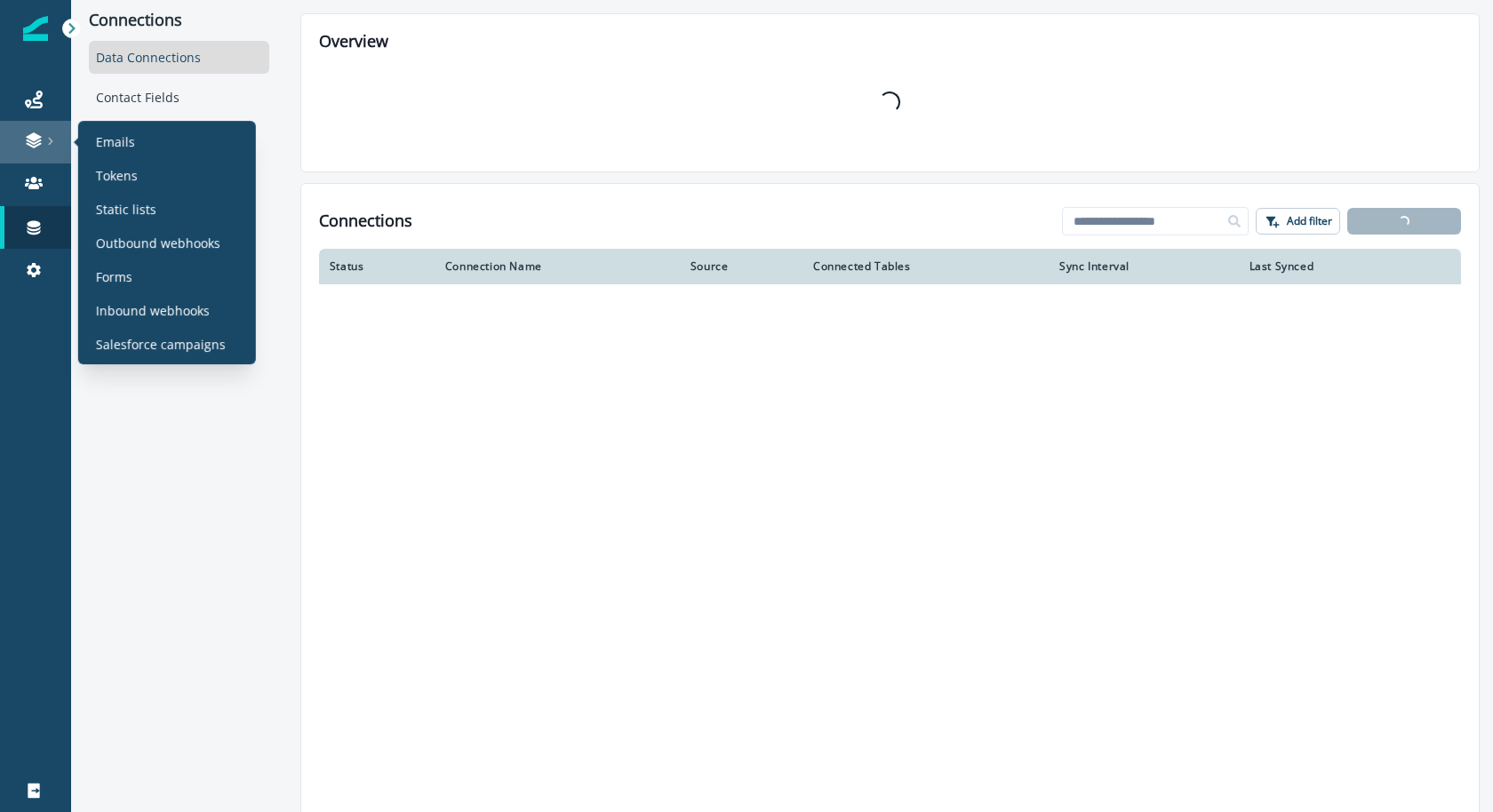 This screenshot has width=1493, height=812. Describe the element at coordinates (158, 243) in the screenshot. I see `p: Outbound webhooks` at that location.